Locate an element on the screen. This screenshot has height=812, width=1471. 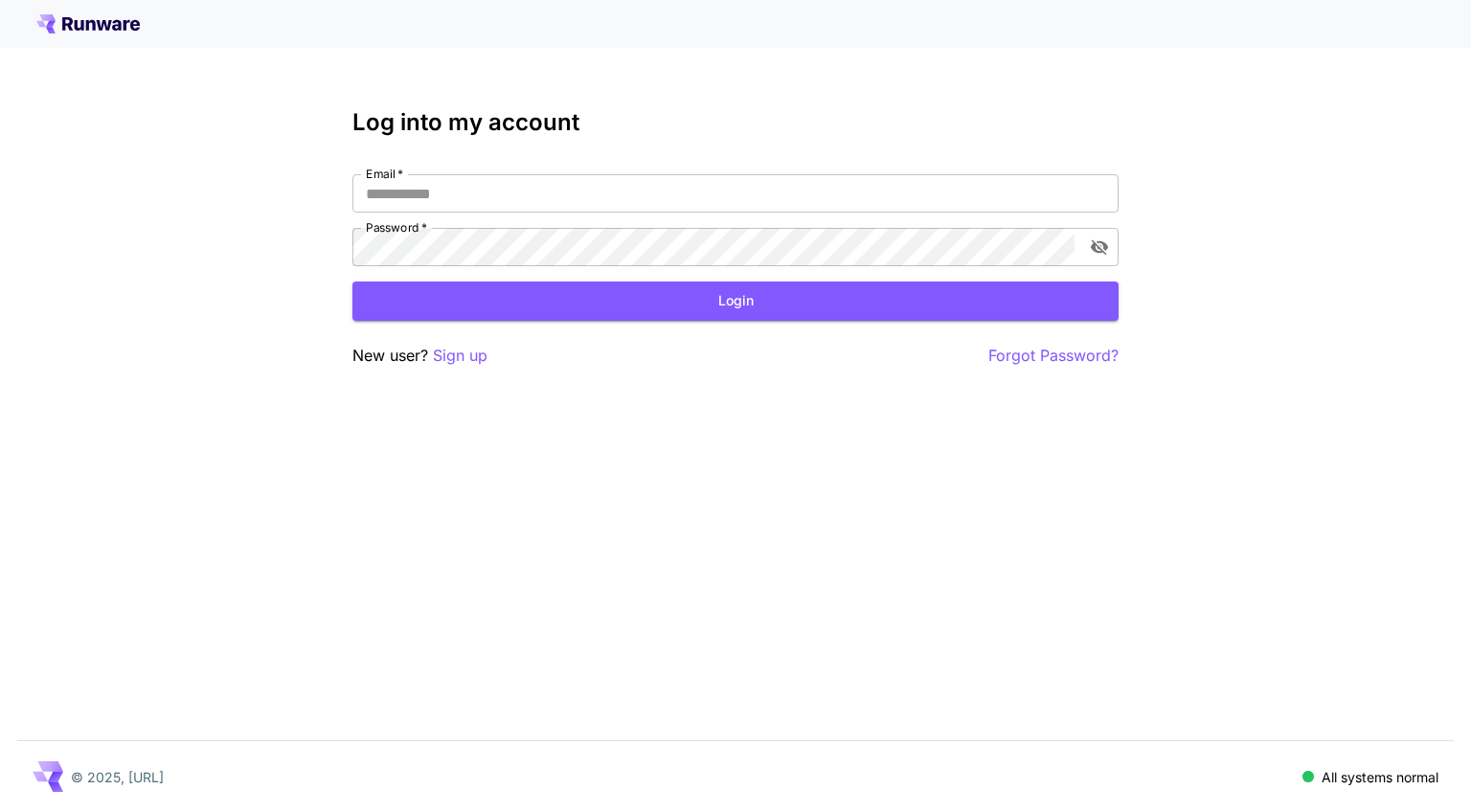
p: All systems normal is located at coordinates (1380, 776).